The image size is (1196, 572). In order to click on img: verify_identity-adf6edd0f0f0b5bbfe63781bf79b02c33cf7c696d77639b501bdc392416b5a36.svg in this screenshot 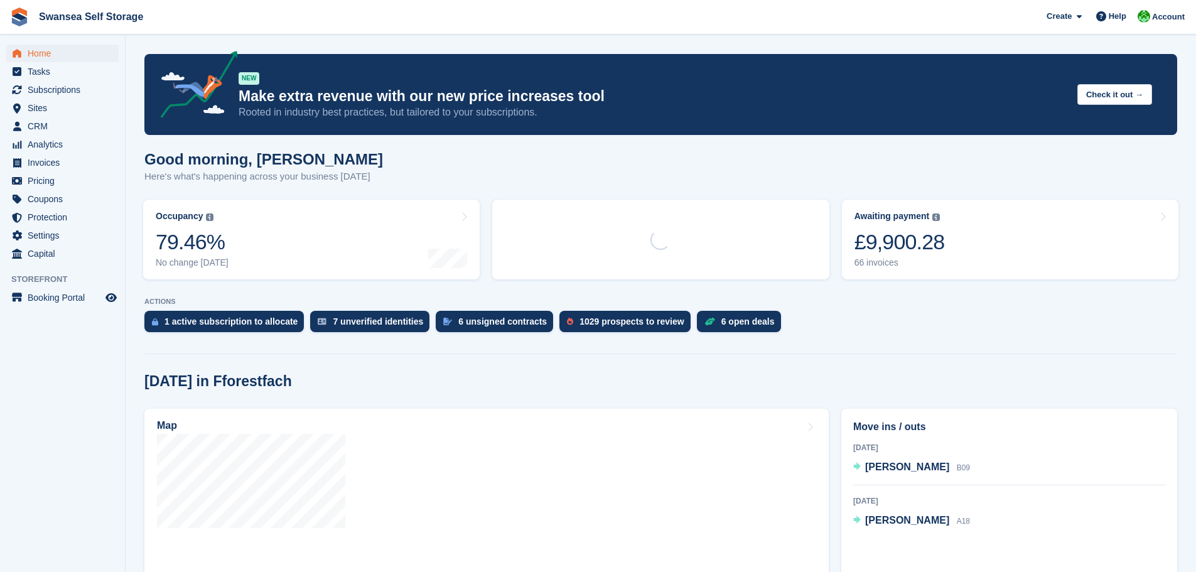, I will do `click(322, 321)`.